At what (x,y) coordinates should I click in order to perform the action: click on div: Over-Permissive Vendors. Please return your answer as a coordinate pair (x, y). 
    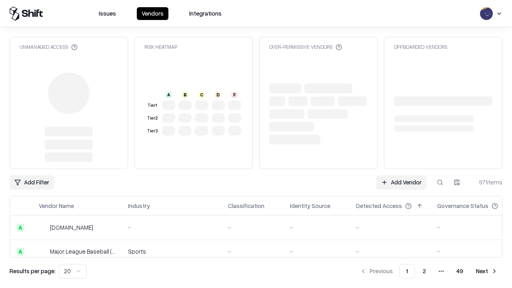
    Looking at the image, I should click on (306, 47).